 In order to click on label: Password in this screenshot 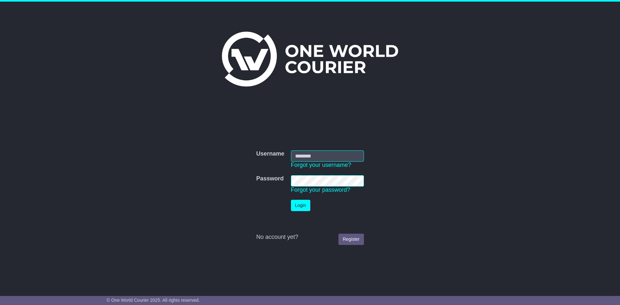, I will do `click(270, 179)`.